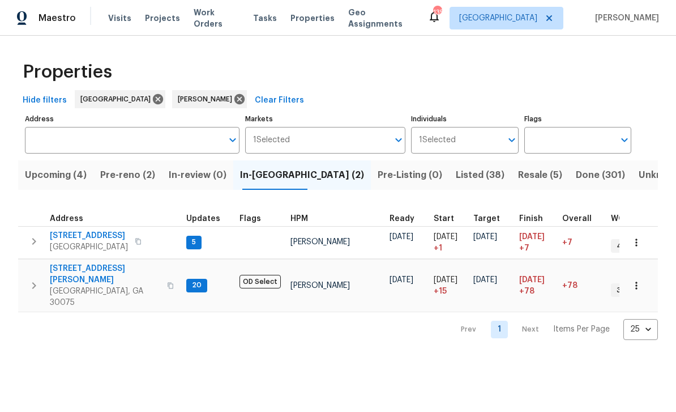 The height and width of the screenshot is (412, 676). What do you see at coordinates (626, 246) in the screenshot?
I see `span: 4 WIP` at bounding box center [626, 246].